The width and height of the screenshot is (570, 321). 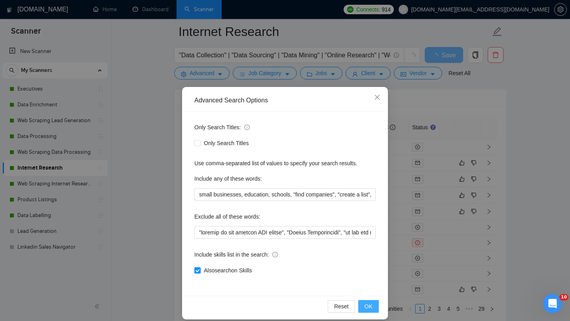 I want to click on button: Reset, so click(x=341, y=307).